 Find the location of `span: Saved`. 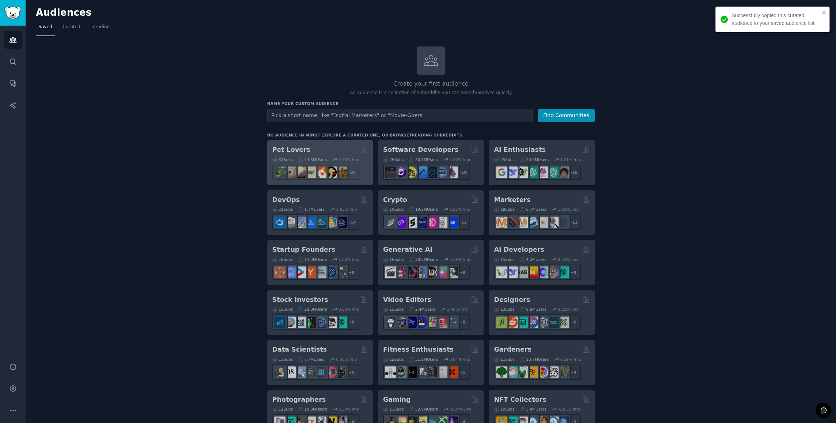

span: Saved is located at coordinates (45, 27).